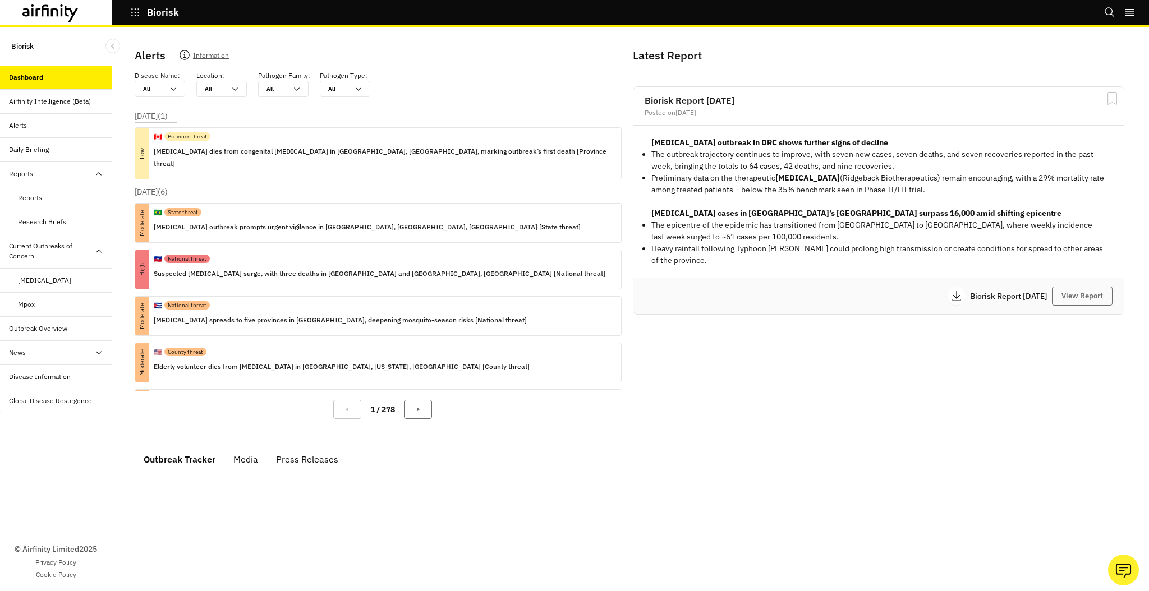 The width and height of the screenshot is (1149, 591). I want to click on div: Mpox, so click(26, 305).